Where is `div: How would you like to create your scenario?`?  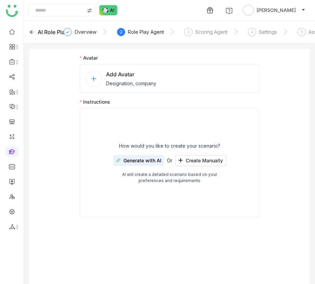 div: How would you like to create your scenario? is located at coordinates (169, 146).